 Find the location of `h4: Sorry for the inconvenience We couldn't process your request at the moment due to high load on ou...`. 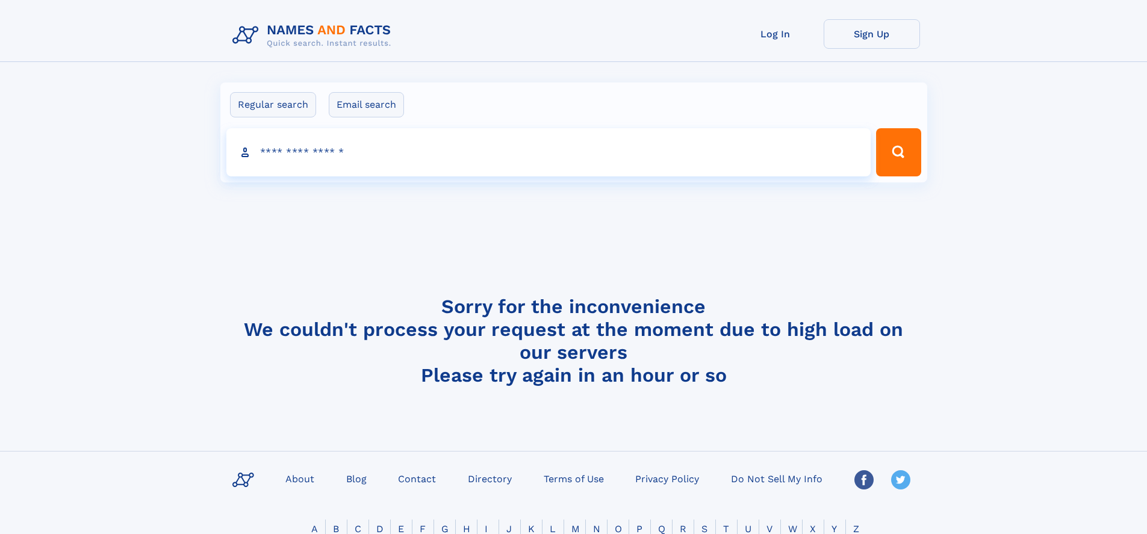

h4: Sorry for the inconvenience We couldn't process your request at the moment due to high load on ou... is located at coordinates (574, 341).